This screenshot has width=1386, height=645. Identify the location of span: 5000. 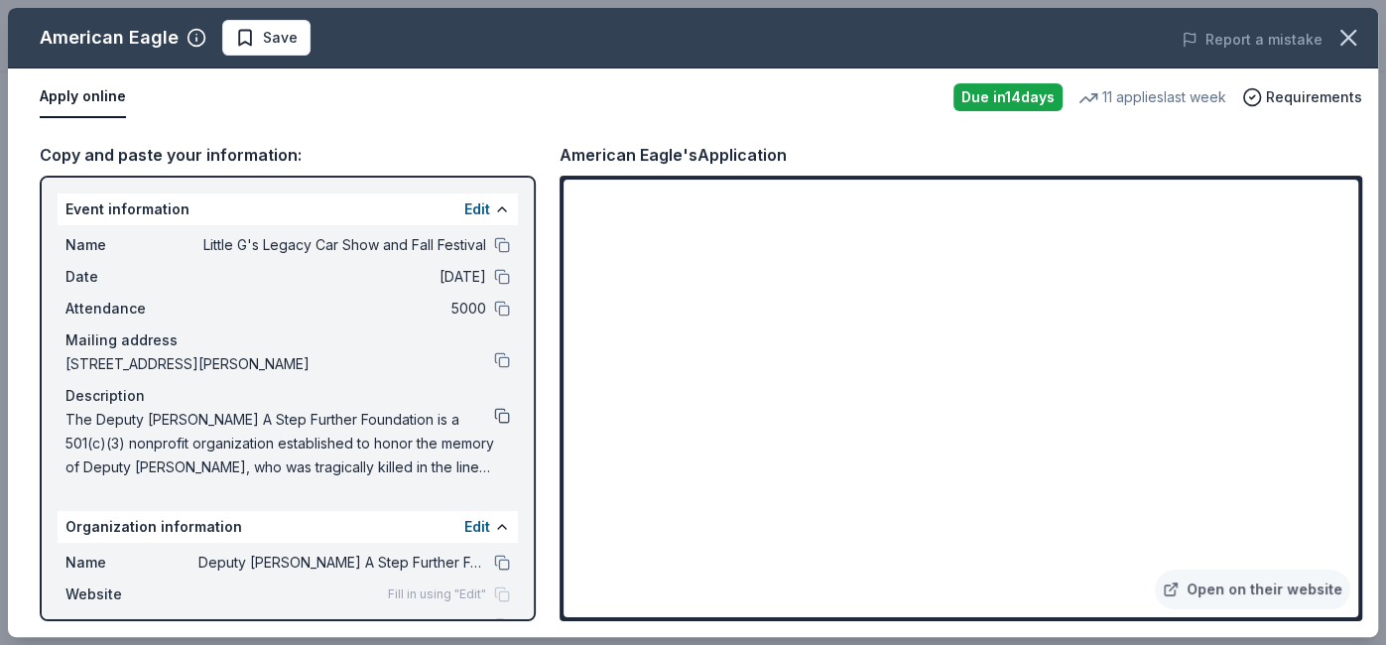
(342, 309).